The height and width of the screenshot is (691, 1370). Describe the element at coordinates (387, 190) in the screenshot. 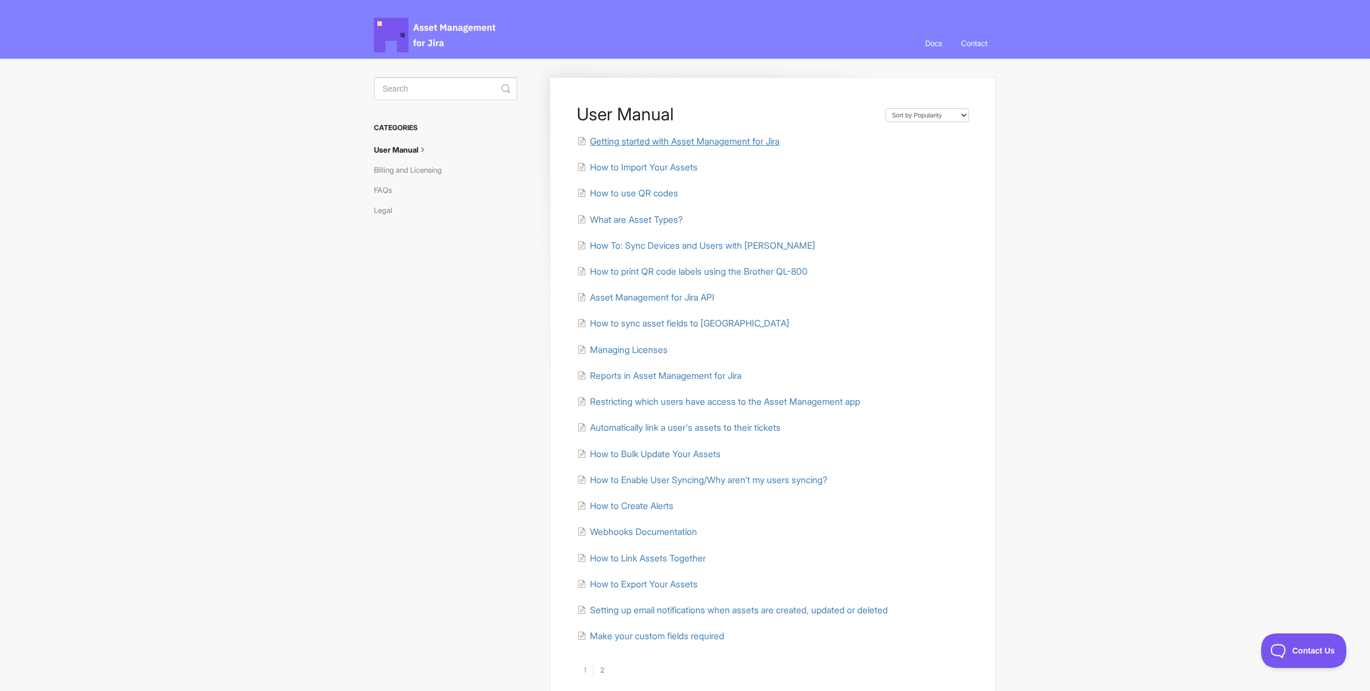

I see `a: FAQs` at that location.